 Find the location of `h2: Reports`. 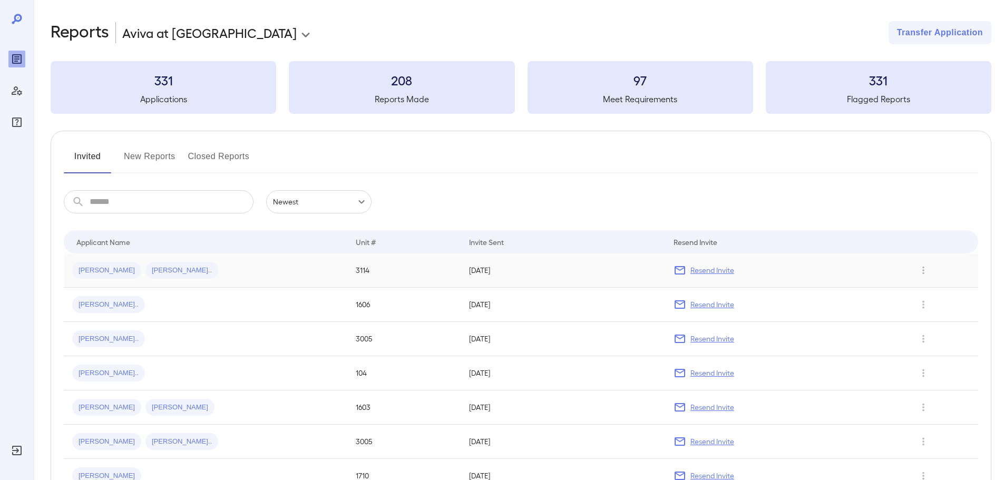

h2: Reports is located at coordinates (80, 33).